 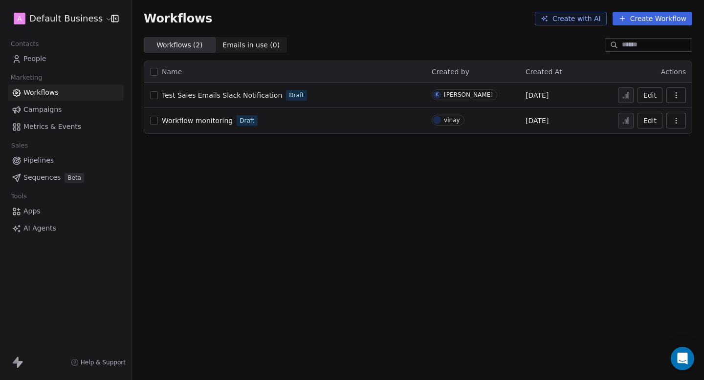 What do you see at coordinates (20, 19) in the screenshot?
I see `span: A` at bounding box center [20, 19].